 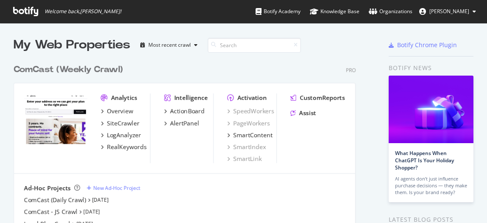 I want to click on div: Botify Academy, so click(x=278, y=11).